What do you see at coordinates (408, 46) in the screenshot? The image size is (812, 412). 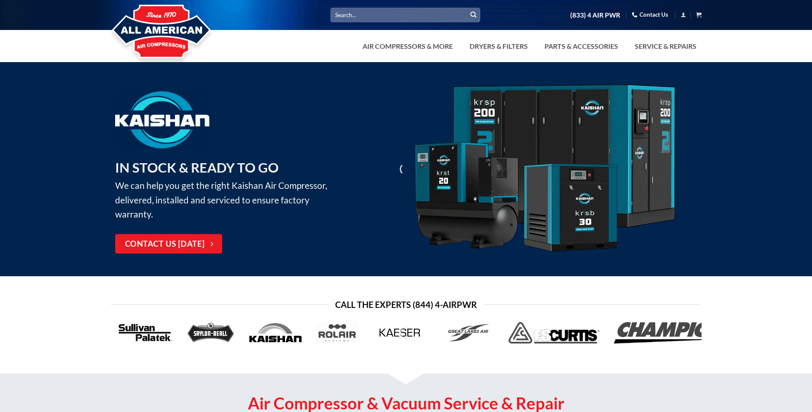 I see `a: Air Compressors & More` at bounding box center [408, 46].